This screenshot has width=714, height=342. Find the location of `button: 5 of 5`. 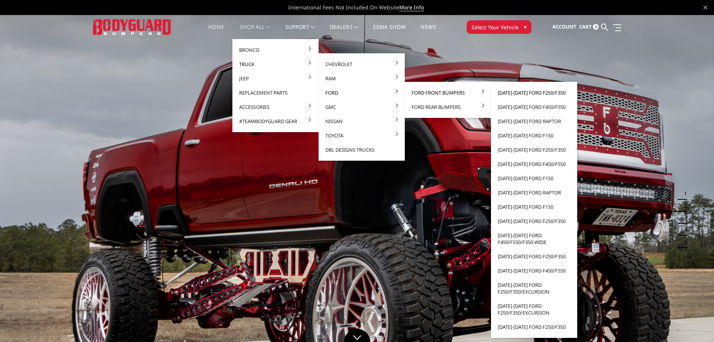

button: 5 of 5 is located at coordinates (684, 242).